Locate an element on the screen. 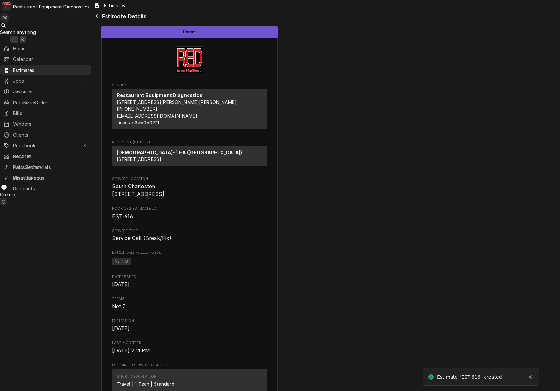 Image resolution: width=560 pixels, height=391 pixels. div: R is located at coordinates (7, 7).